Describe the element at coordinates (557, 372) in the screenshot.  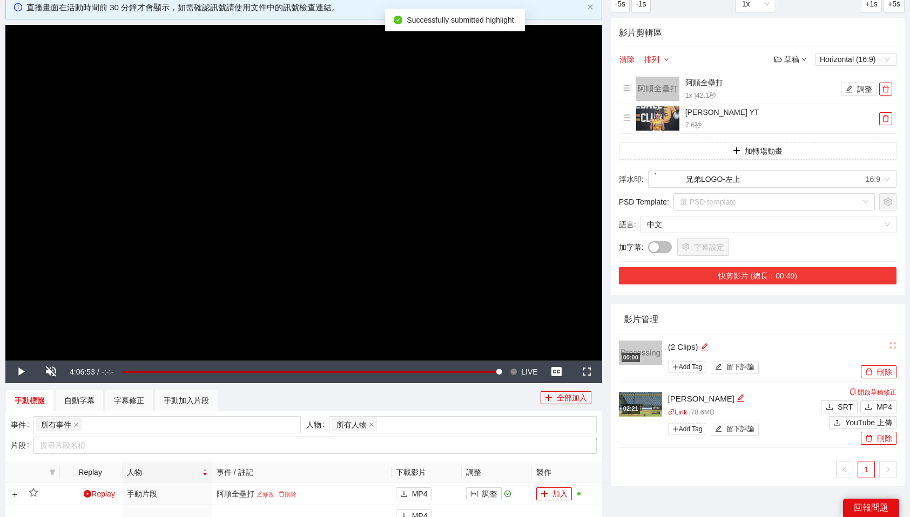
I see `button: Captions` at that location.